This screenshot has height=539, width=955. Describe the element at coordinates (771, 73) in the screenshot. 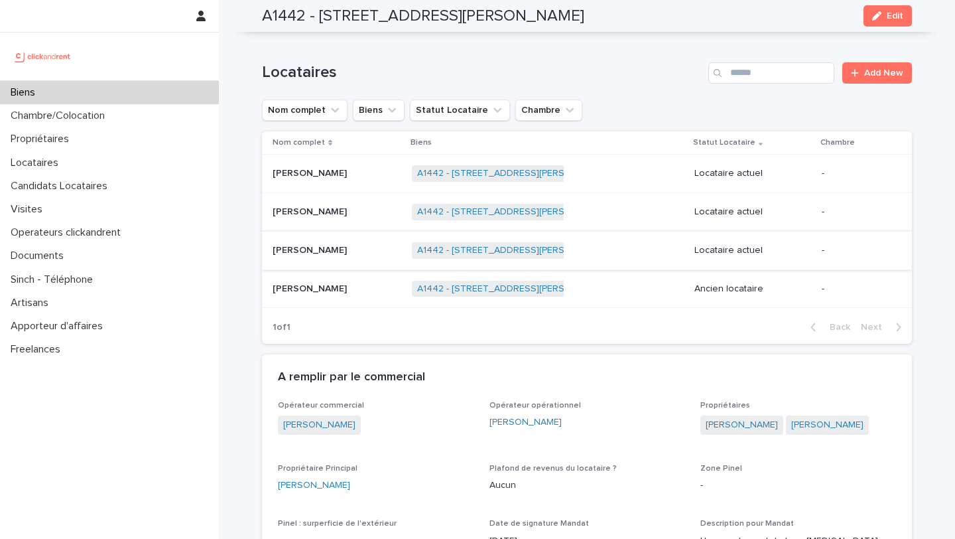

I see `input: Search` at that location.